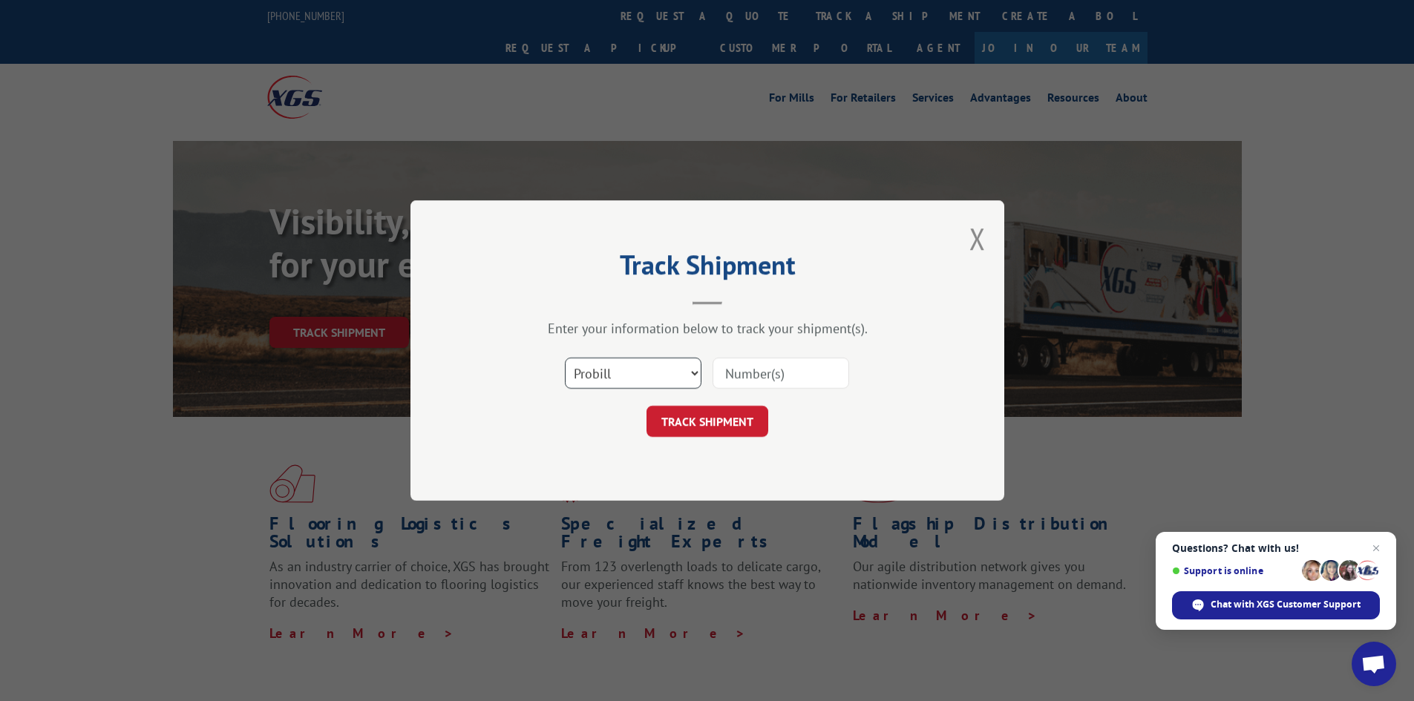 The image size is (1414, 701). What do you see at coordinates (1374, 664) in the screenshot?
I see `a: Open chat` at bounding box center [1374, 664].